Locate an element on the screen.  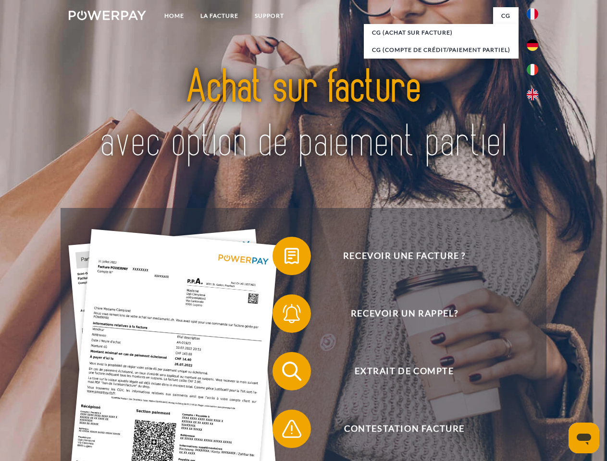
a: Support is located at coordinates (269, 16).